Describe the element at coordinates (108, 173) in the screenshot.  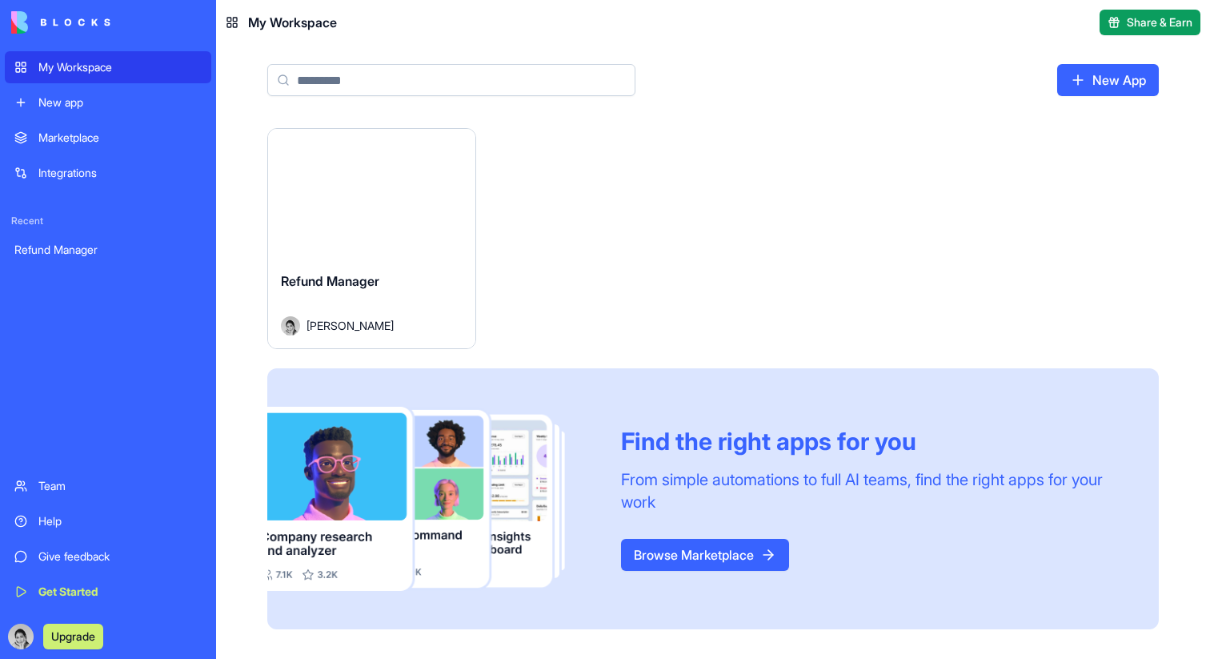
I see `a: Integrations` at that location.